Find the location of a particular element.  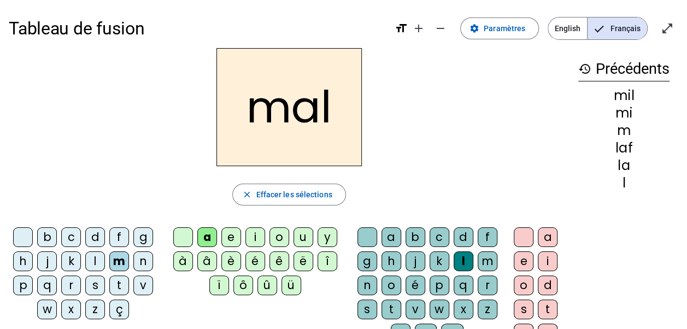

span: Paramètres is located at coordinates (505, 28).